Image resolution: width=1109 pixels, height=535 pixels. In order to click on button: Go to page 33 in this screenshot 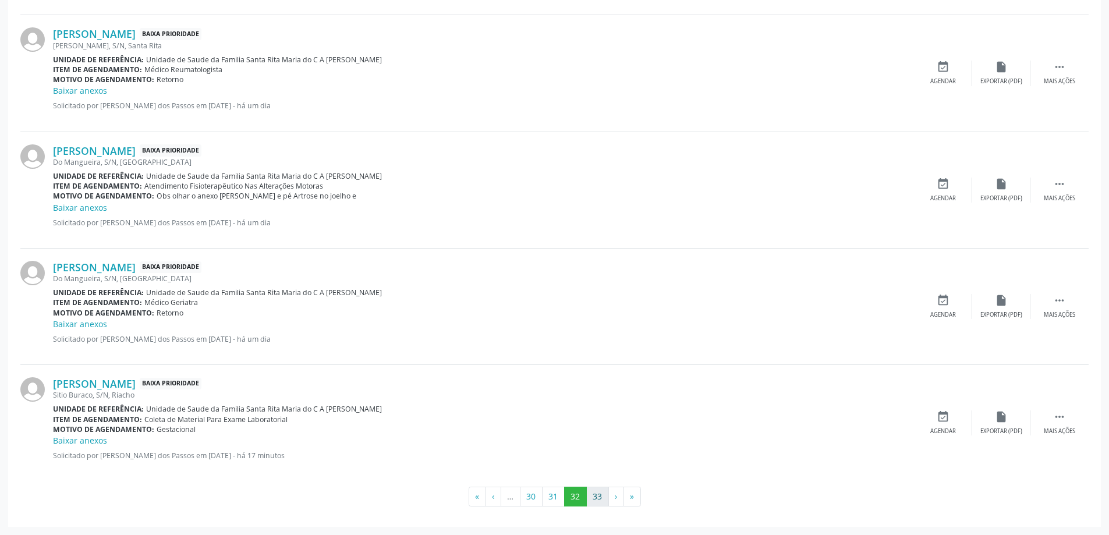, I will do `click(598, 497)`.